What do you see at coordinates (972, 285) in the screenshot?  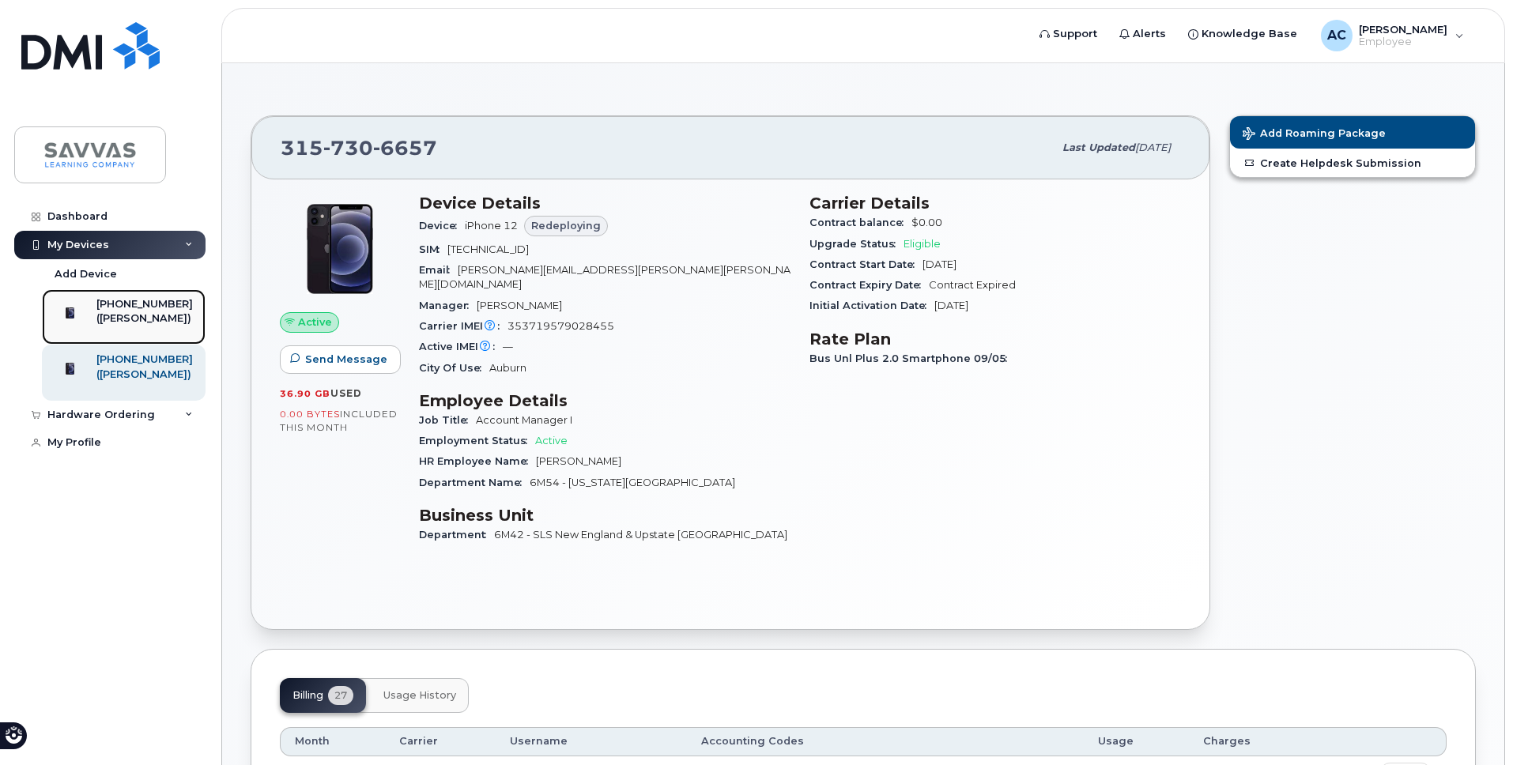 I see `span: Contract Expired` at bounding box center [972, 285].